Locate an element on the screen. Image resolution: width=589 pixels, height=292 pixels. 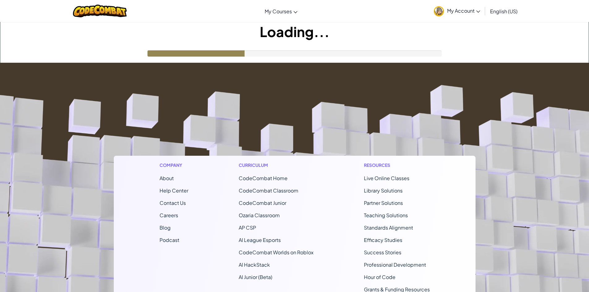
a: Professional Development is located at coordinates (395, 265).